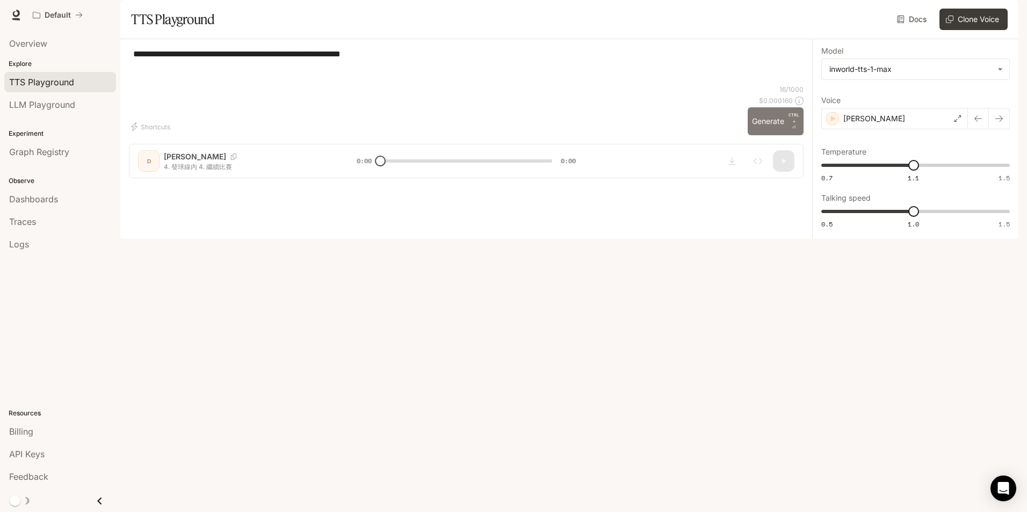 The height and width of the screenshot is (512, 1027). Describe the element at coordinates (827, 178) in the screenshot. I see `span: 0.7` at that location.